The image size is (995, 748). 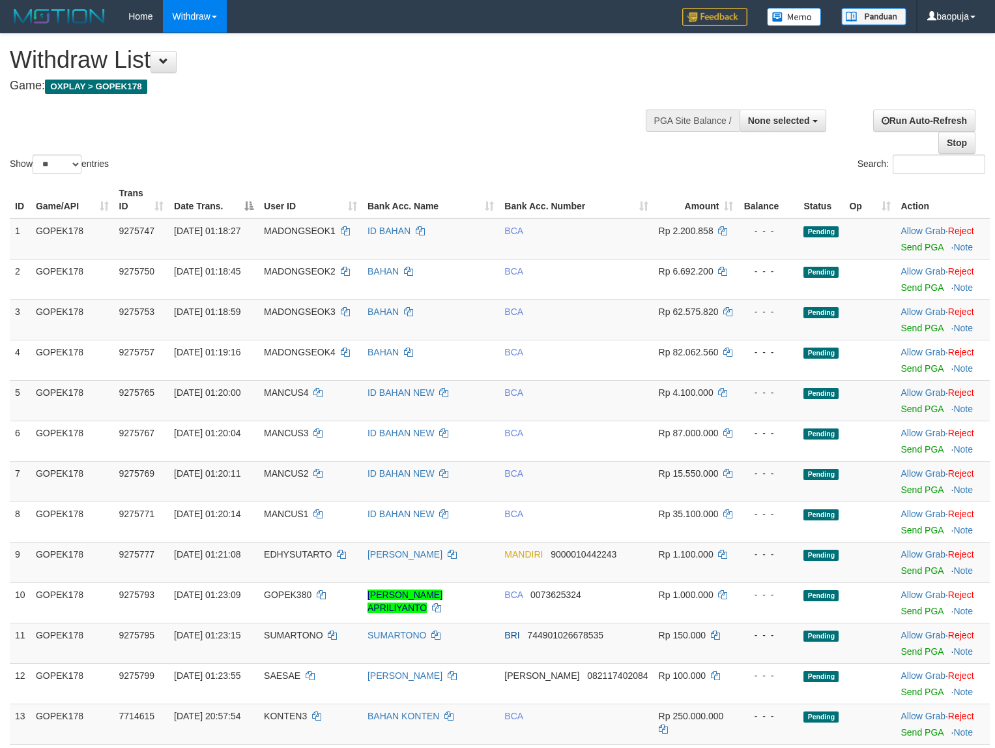 What do you see at coordinates (401, 433) in the screenshot?
I see `a: ID BAHAN NEW` at bounding box center [401, 433].